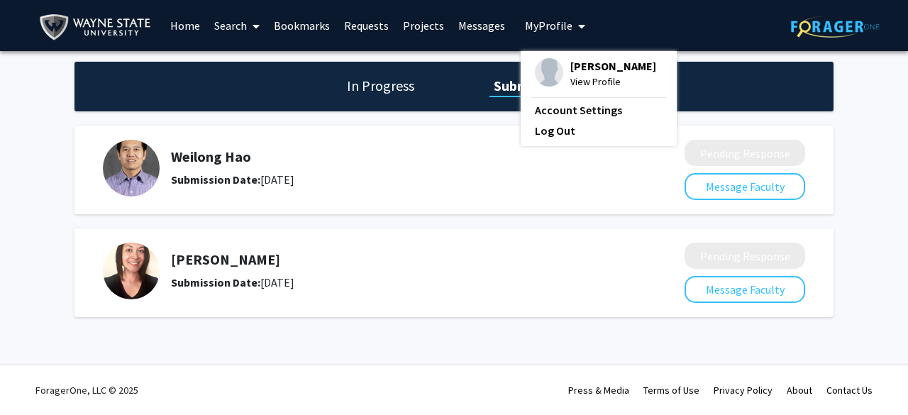 The image size is (908, 415). I want to click on a: Privacy Policy, so click(742, 390).